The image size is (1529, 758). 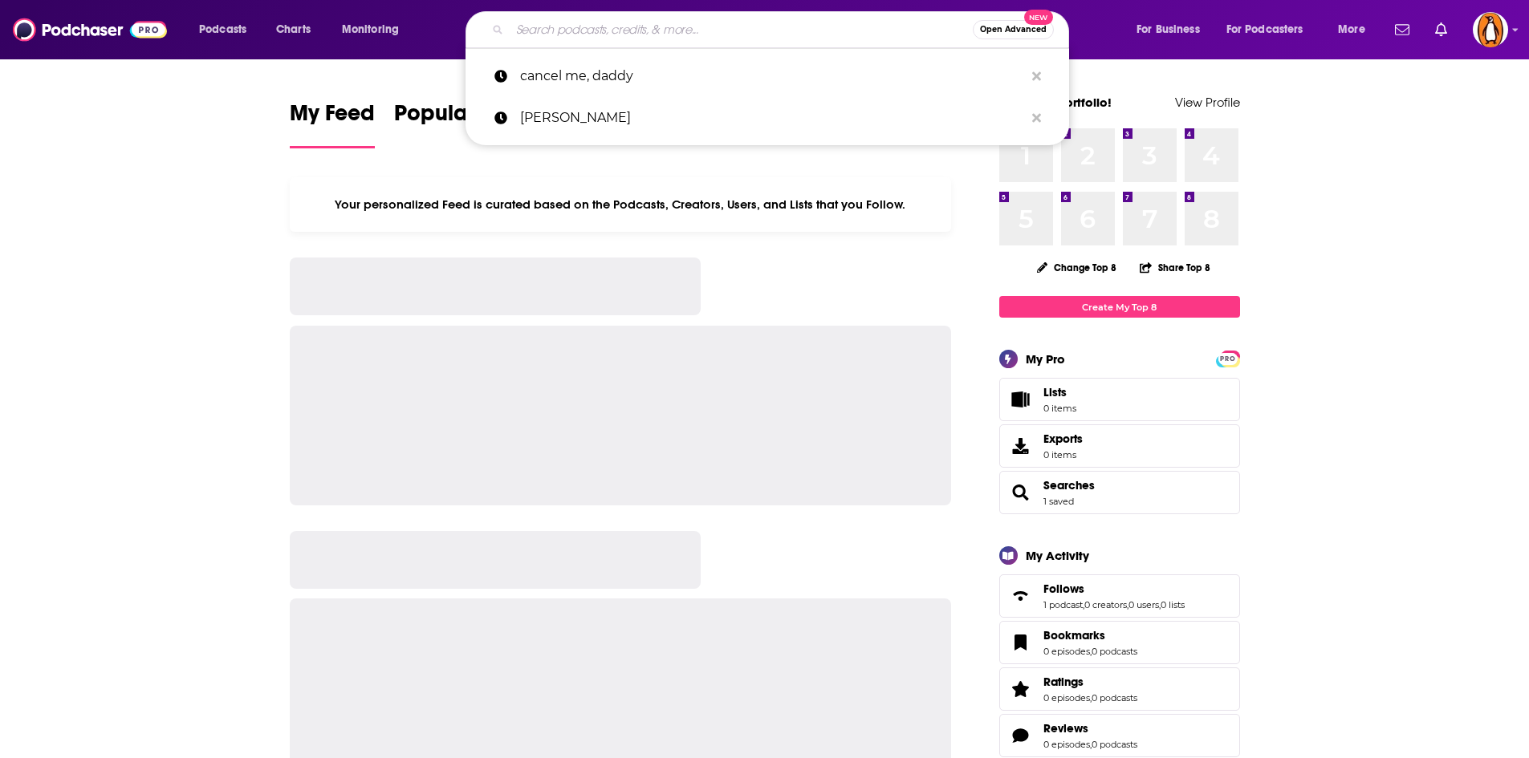 I want to click on a: 1 saved, so click(x=1059, y=502).